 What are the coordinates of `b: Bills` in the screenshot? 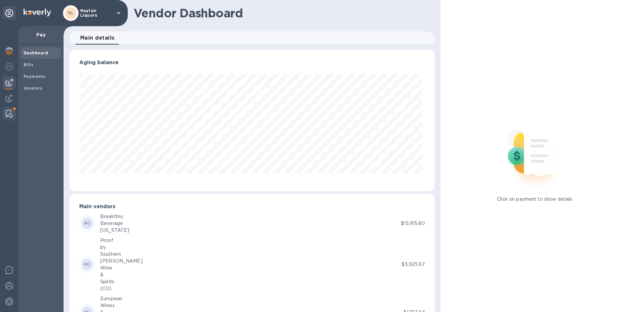 It's located at (29, 65).